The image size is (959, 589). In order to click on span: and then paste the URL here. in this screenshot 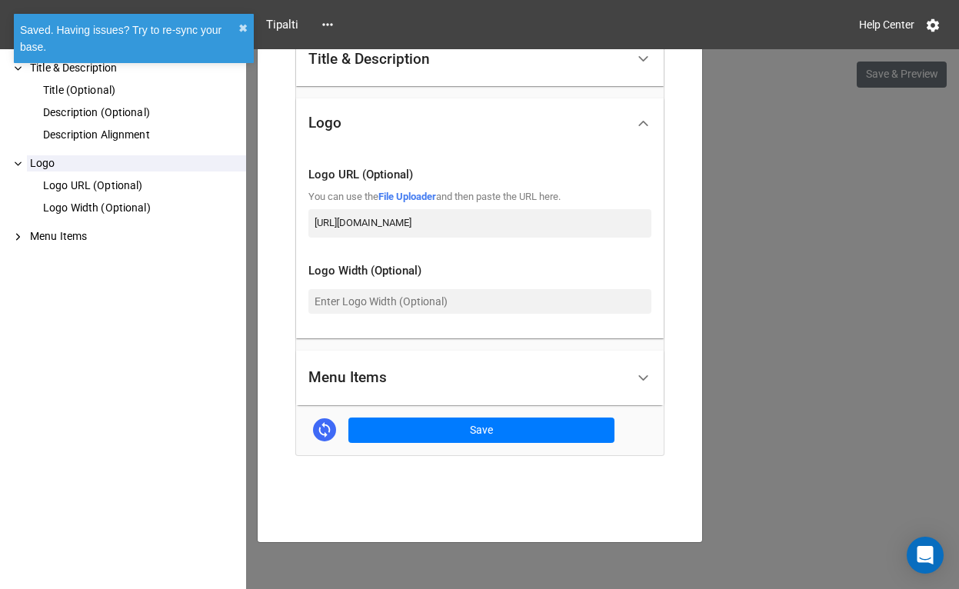, I will do `click(498, 196)`.